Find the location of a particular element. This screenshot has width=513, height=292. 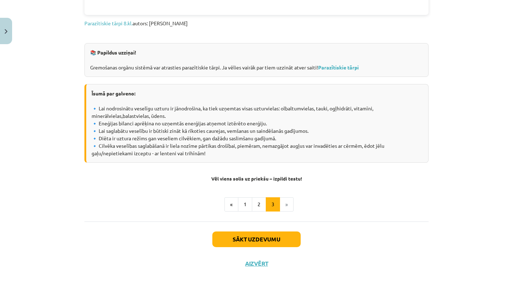

div: 🔹 Lai nodrosinātu veselīgu uzturu ir jānodrošina, ka tiek uzņemtas visas uzturvielas: olbaltumvie... is located at coordinates (256, 123).